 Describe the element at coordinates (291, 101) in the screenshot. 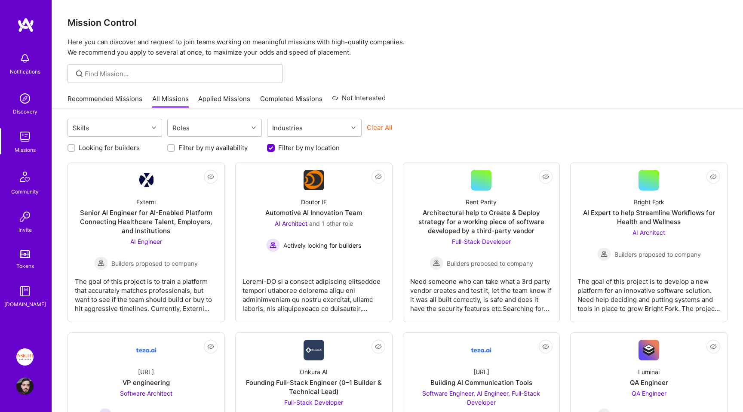

I see `a: Completed Missions` at that location.